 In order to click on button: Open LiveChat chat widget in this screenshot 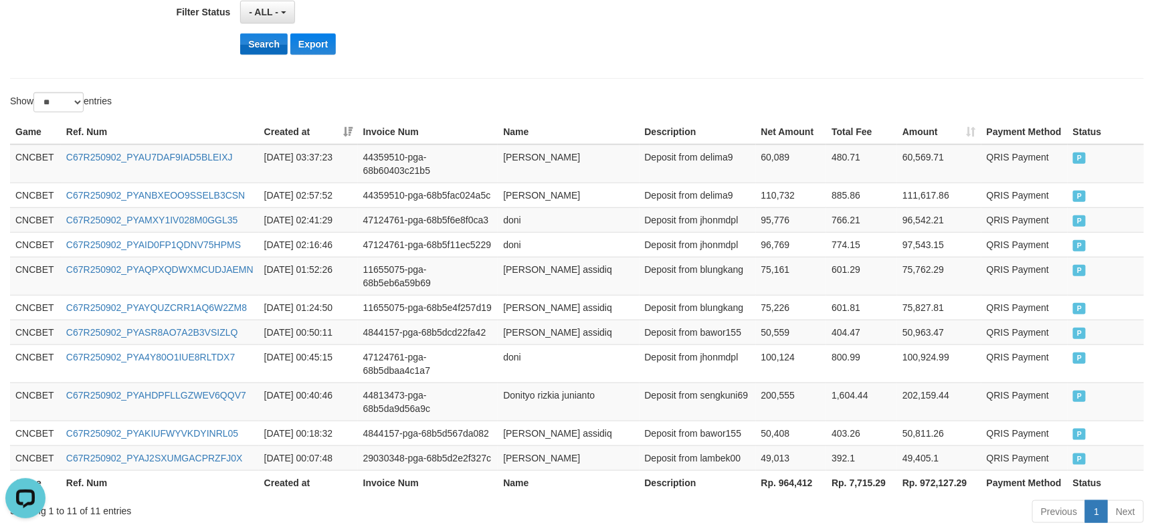, I will do `click(25, 25)`.